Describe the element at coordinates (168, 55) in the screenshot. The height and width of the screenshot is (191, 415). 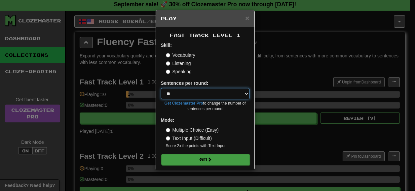
I see `input: Vocabulary` at that location.